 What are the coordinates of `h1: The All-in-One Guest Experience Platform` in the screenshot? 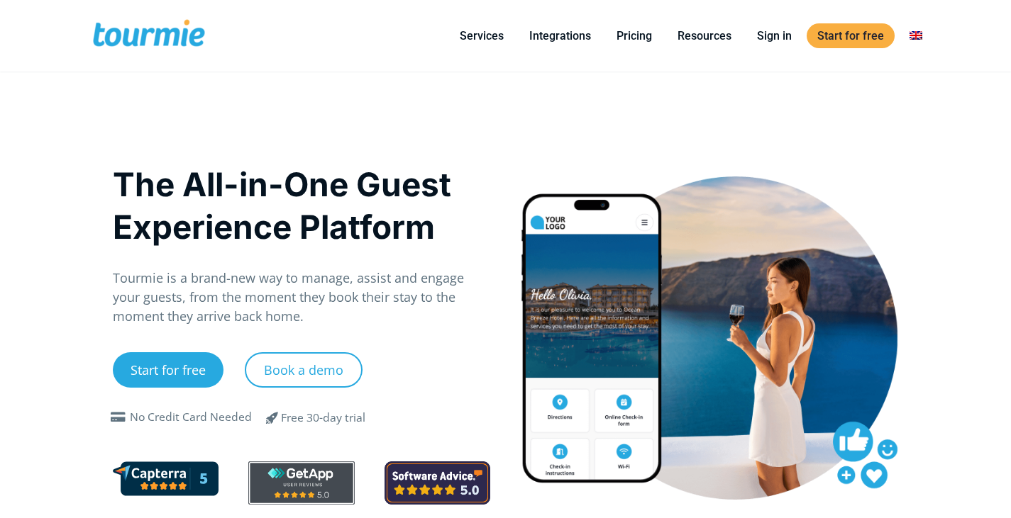 It's located at (301, 206).